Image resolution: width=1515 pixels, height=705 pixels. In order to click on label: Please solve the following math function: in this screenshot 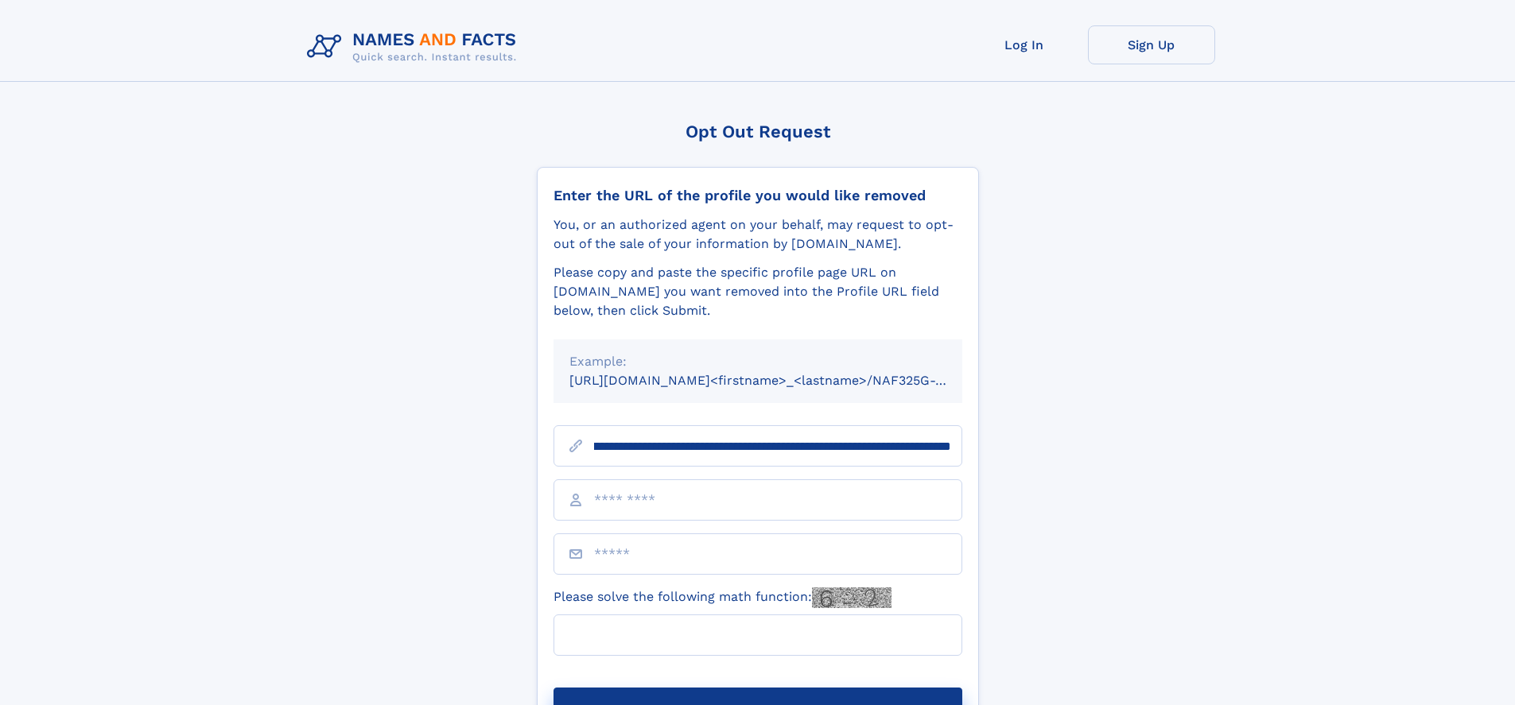, I will do `click(722, 598)`.